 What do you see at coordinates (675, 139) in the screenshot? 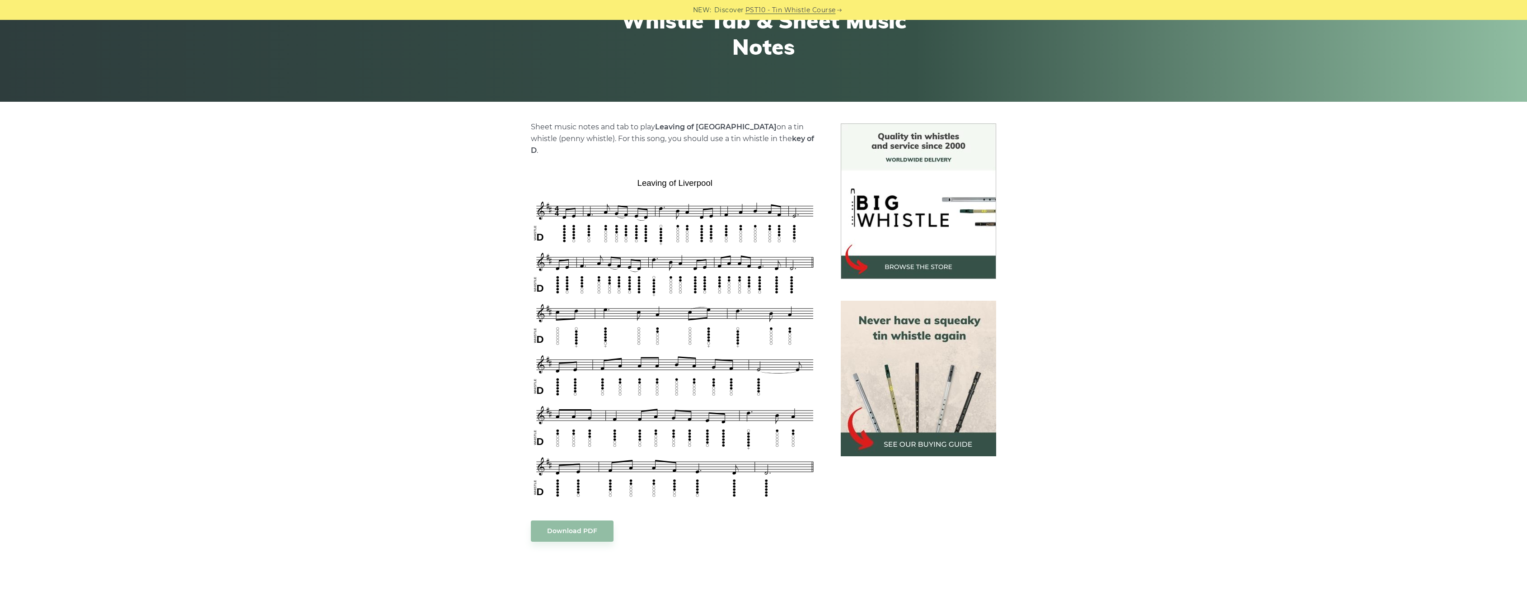
I see `p: Sheet music notes and tab to play on a tin whistle (penny whistle). For this song, you should use...` at bounding box center [675, 139].